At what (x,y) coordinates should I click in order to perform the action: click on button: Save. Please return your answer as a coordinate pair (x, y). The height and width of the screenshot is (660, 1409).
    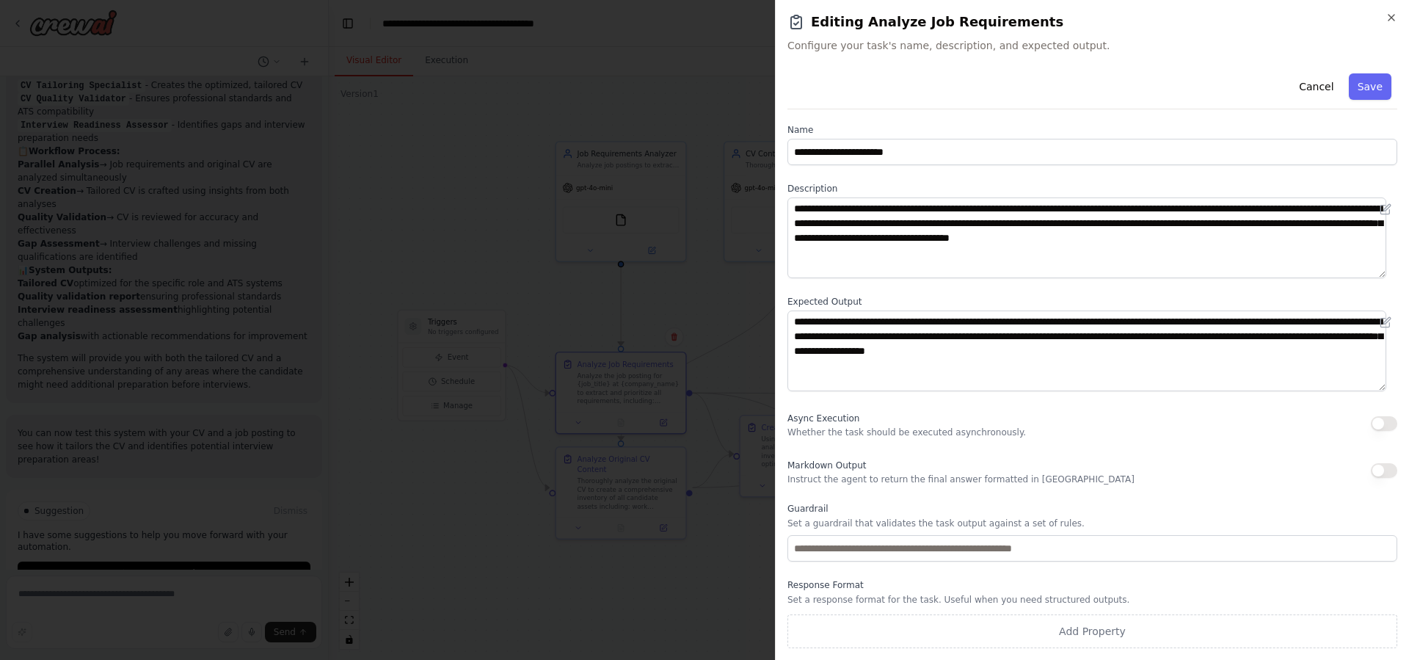
    Looking at the image, I should click on (1371, 87).